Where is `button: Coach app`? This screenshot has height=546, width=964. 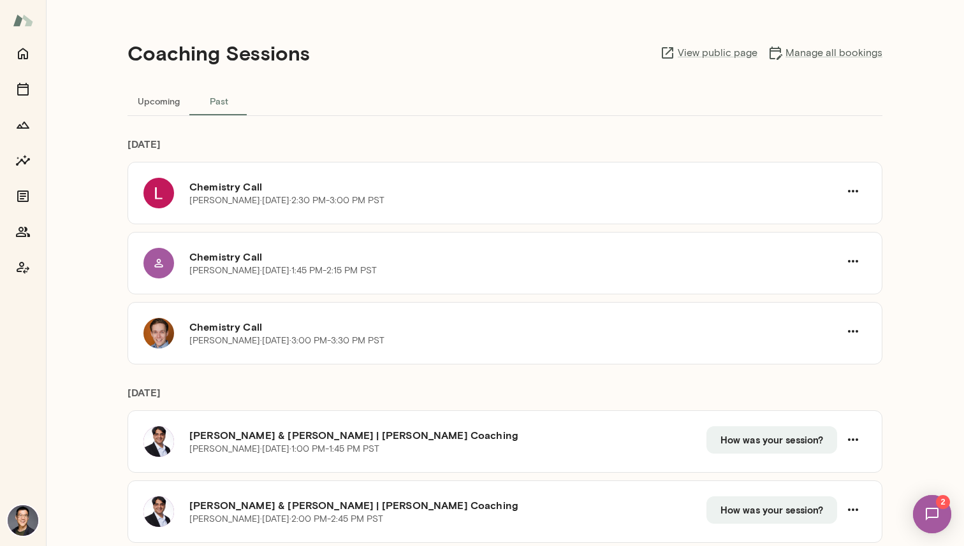 button: Coach app is located at coordinates (23, 268).